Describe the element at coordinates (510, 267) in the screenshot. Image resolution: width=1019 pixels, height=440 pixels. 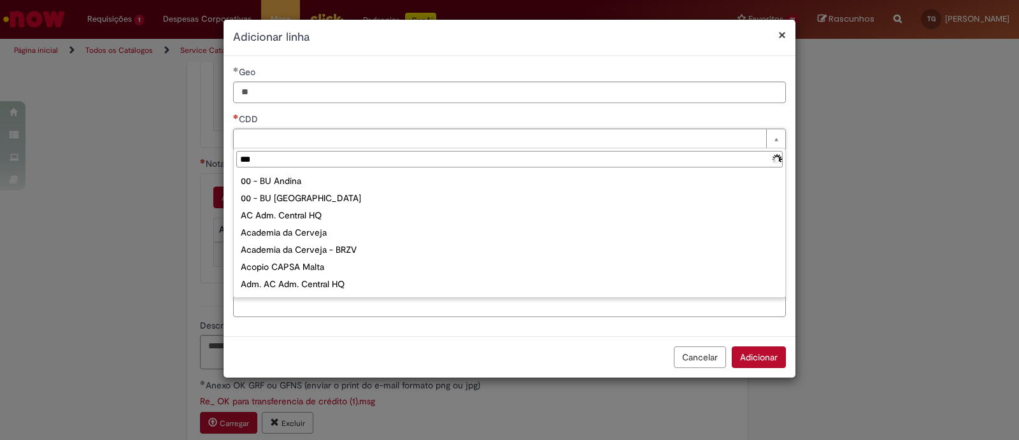
I see `div: Acopio CAPSA Malta` at that location.